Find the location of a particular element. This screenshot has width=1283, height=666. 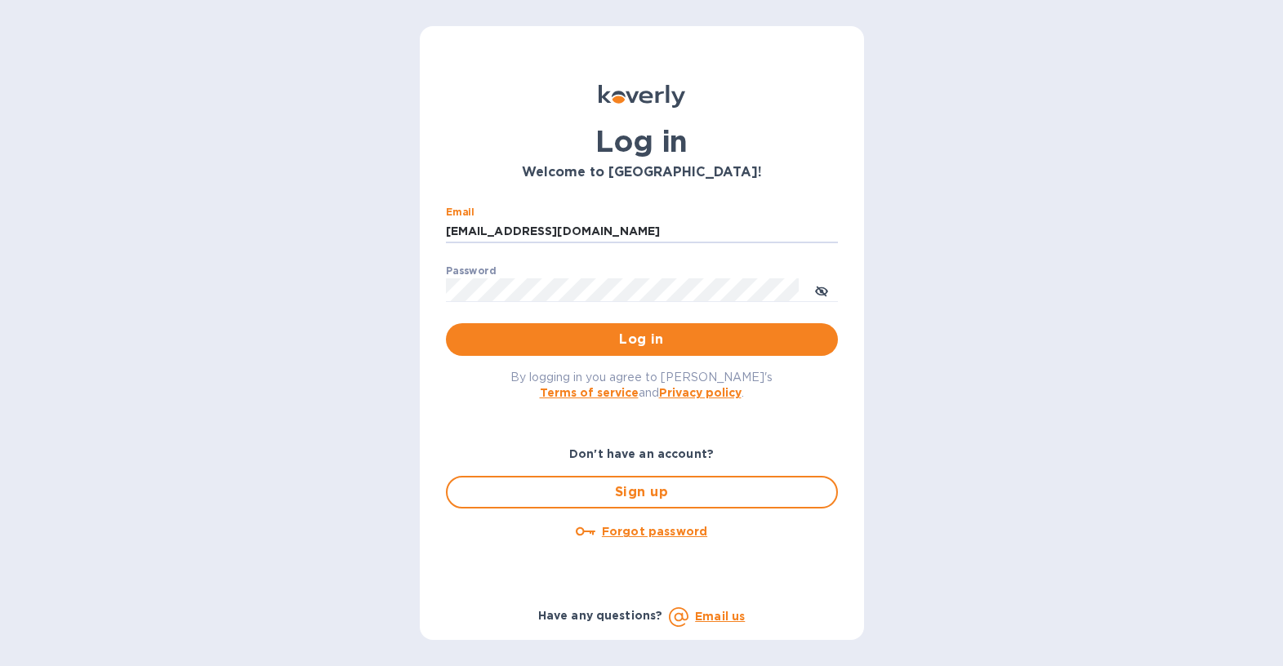

label: Password is located at coordinates (470, 271).